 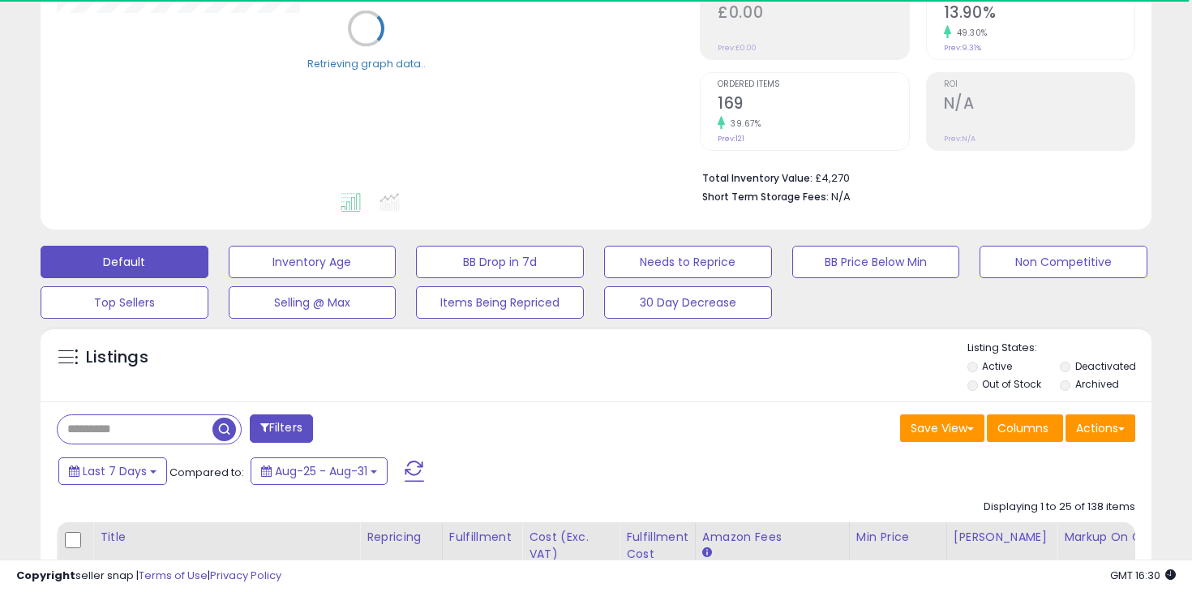 I want to click on small: Prev: N/A, so click(x=959, y=139).